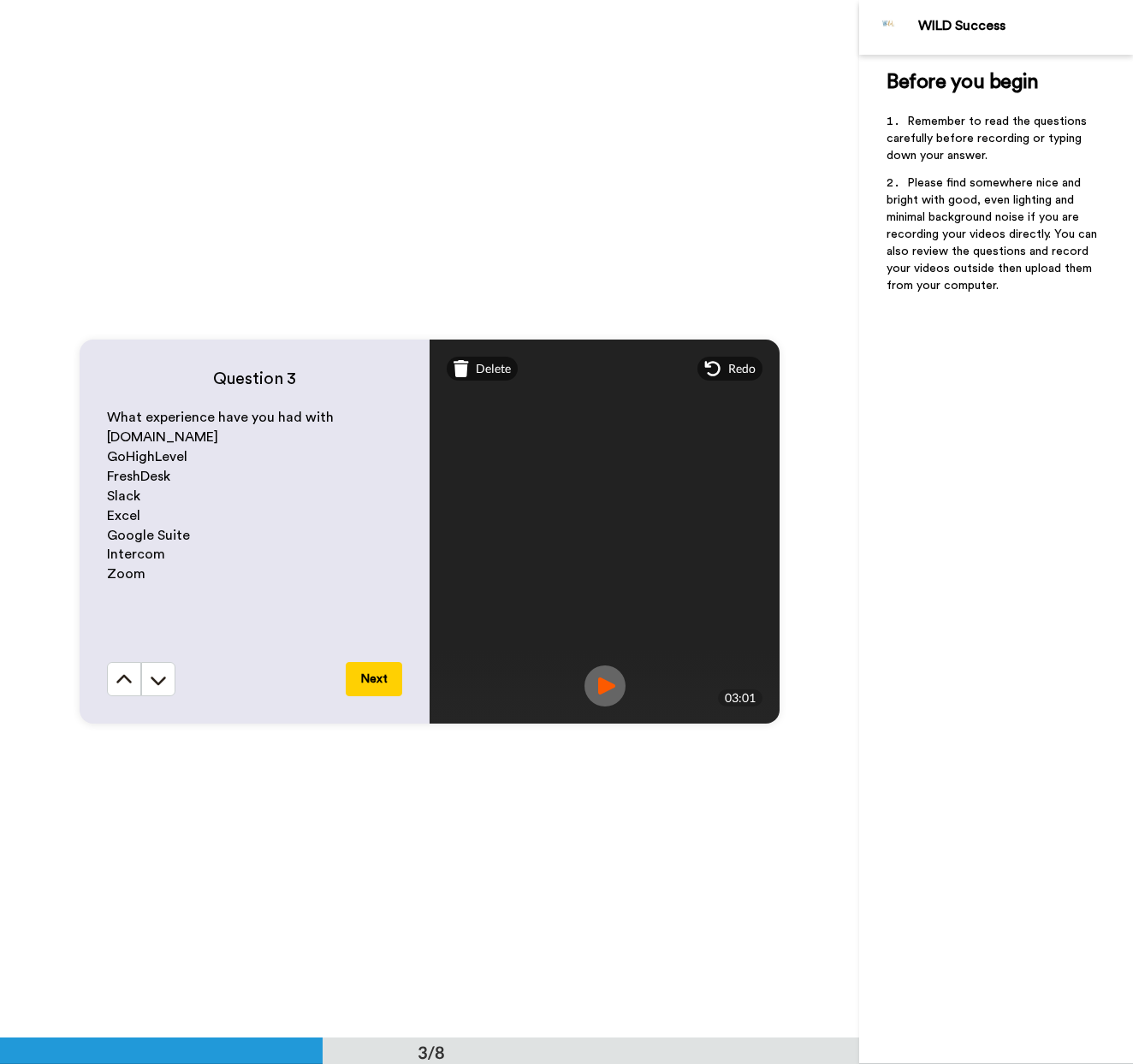 This screenshot has height=1064, width=1133. Describe the element at coordinates (124, 496) in the screenshot. I see `span: Slack` at that location.